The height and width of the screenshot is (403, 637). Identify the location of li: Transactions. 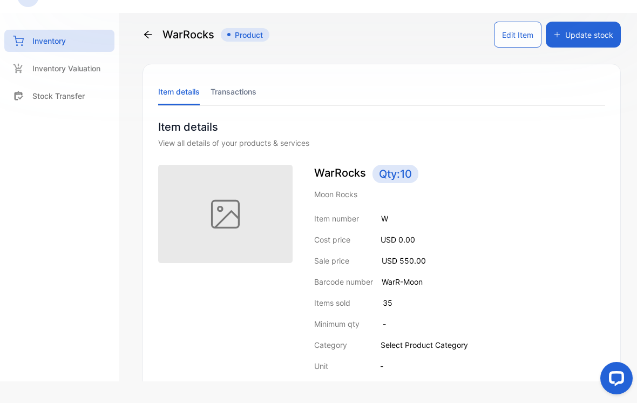
(233, 91).